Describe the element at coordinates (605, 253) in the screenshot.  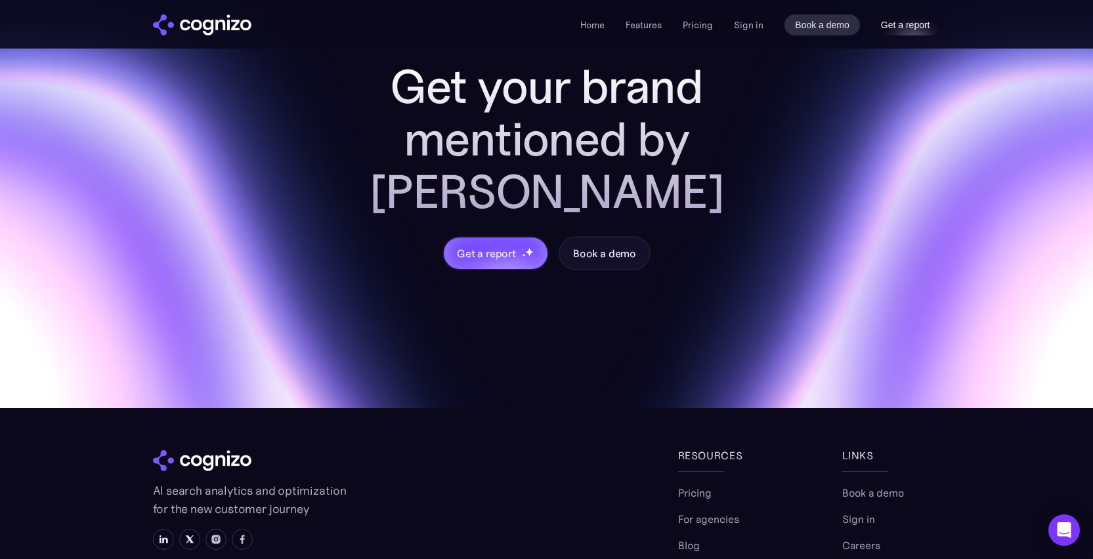
I see `div: Book a demo` at that location.